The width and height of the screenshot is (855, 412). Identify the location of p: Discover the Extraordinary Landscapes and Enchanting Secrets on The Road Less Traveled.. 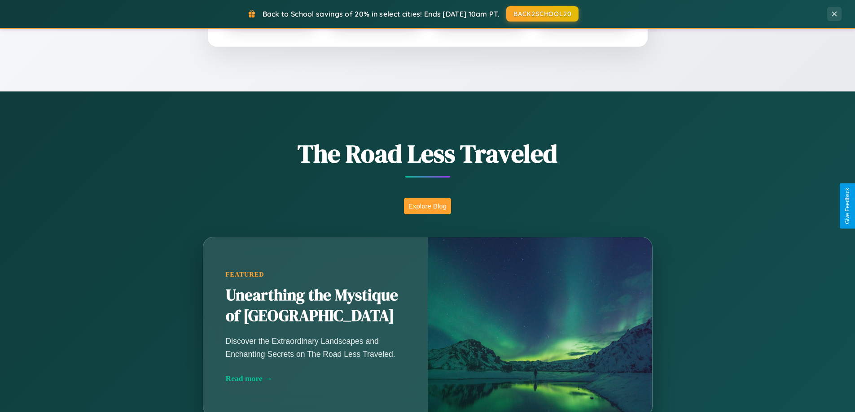
(315, 348).